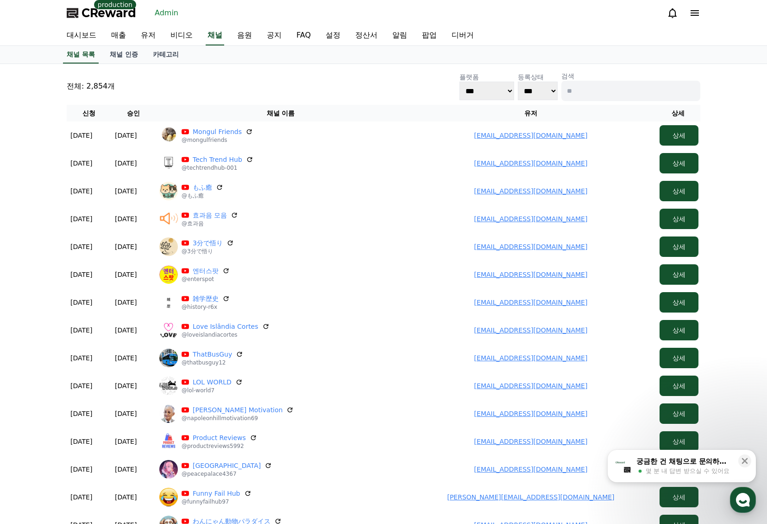 This screenshot has height=524, width=767. Describe the element at coordinates (166, 55) in the screenshot. I see `a: 카테고리` at that location.